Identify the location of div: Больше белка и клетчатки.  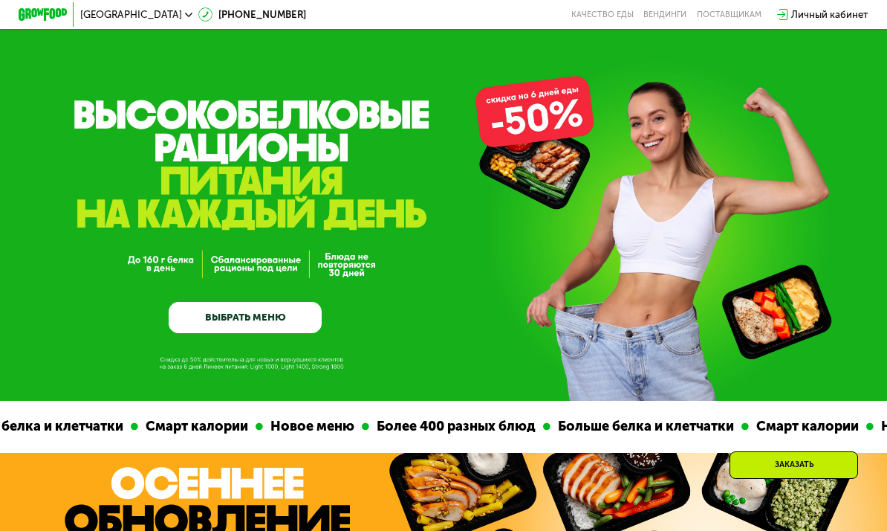
(641, 427).